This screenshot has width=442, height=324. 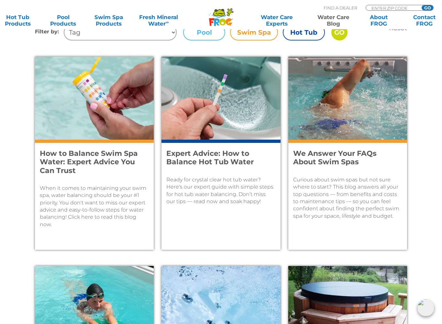 What do you see at coordinates (221, 98) in the screenshot?
I see `img: A female's hand dips a test strip into a hot tub.` at bounding box center [221, 98].